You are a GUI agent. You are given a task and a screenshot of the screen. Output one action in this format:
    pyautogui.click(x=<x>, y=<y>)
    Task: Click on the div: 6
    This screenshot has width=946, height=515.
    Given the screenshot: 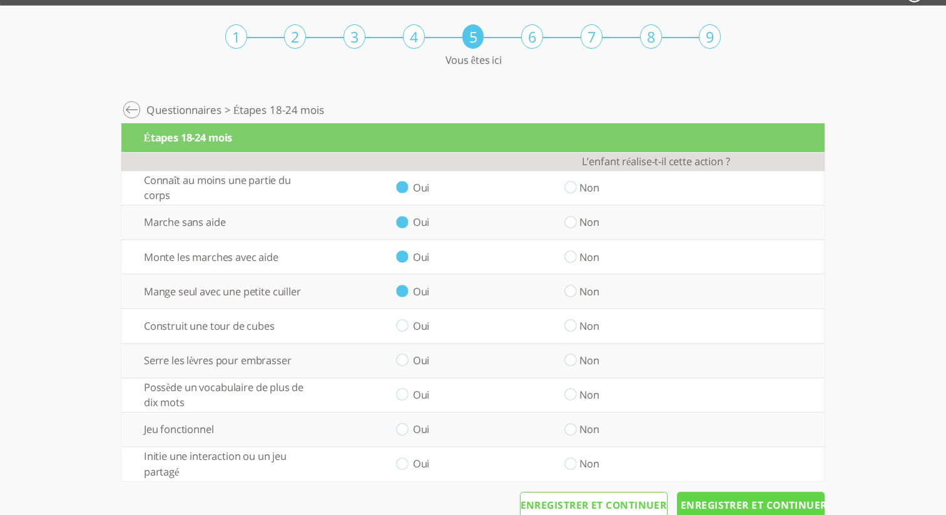 What is the action you would take?
    pyautogui.click(x=532, y=36)
    